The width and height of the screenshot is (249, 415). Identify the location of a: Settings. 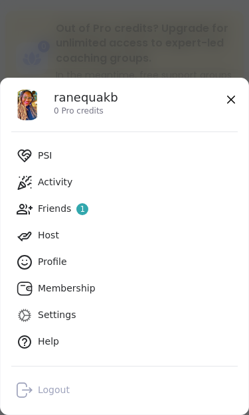
(124, 315).